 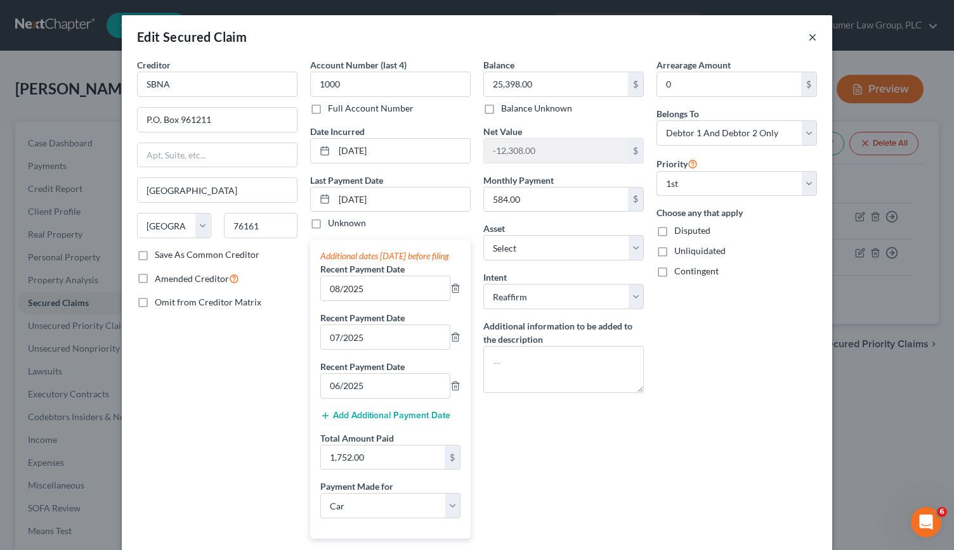 What do you see at coordinates (192, 37) in the screenshot?
I see `div: Edit Secured Claim` at bounding box center [192, 37].